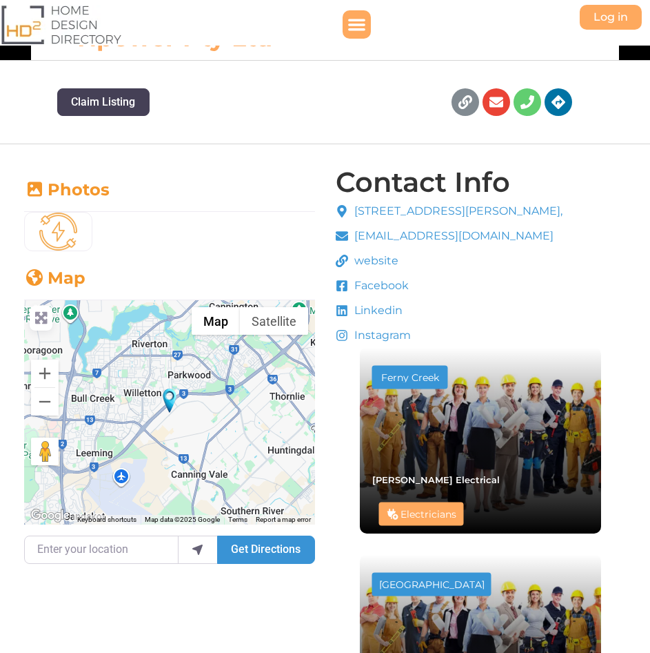  Describe the element at coordinates (216, 321) in the screenshot. I see `button: Show street map` at that location.